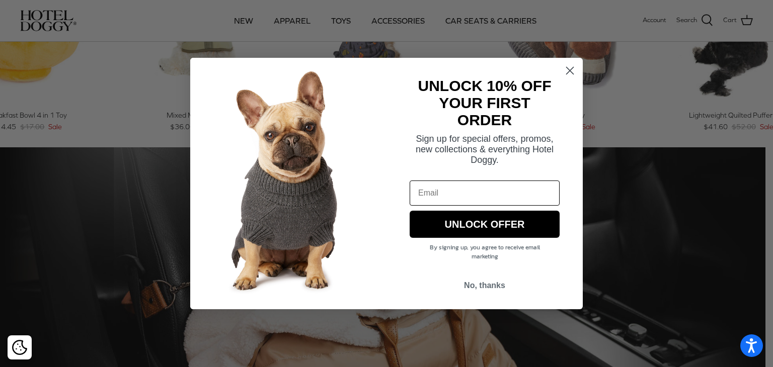 The height and width of the screenshot is (367, 773). What do you see at coordinates (569, 70) in the screenshot?
I see `button: Close dialog` at bounding box center [569, 70].